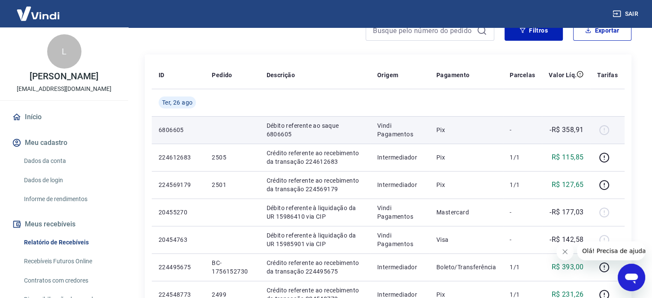  What do you see at coordinates (568, 267) in the screenshot?
I see `p: R$ 393,00` at bounding box center [568, 267].